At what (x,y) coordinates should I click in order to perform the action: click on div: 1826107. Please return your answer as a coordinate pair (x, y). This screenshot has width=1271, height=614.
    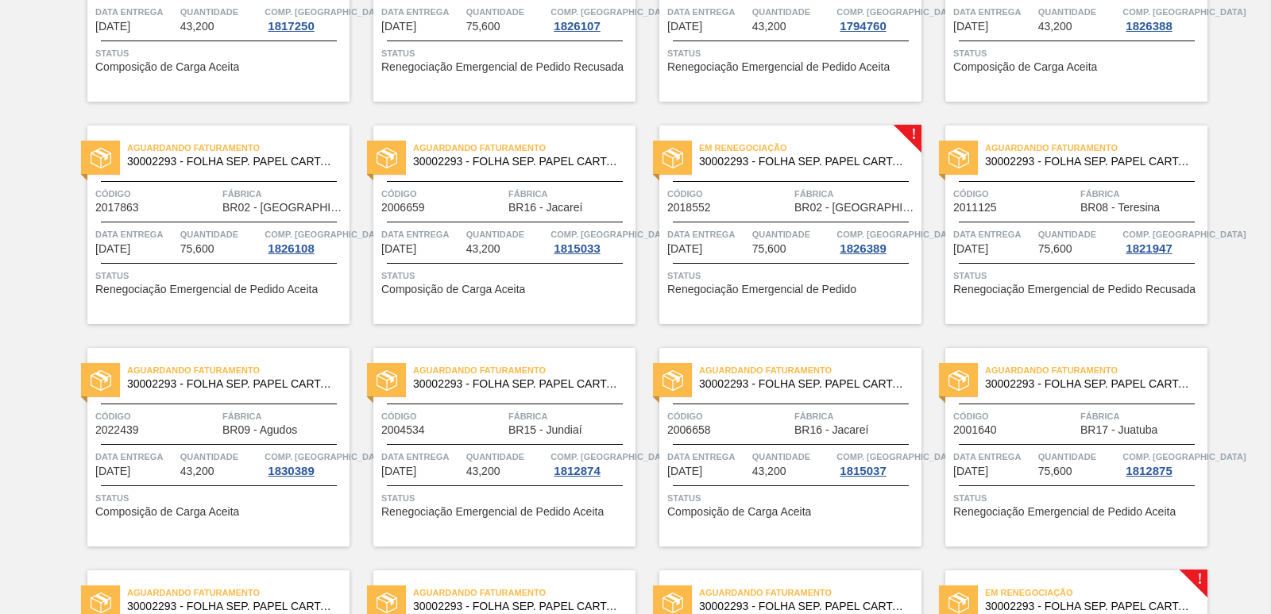
    Looking at the image, I should click on (577, 26).